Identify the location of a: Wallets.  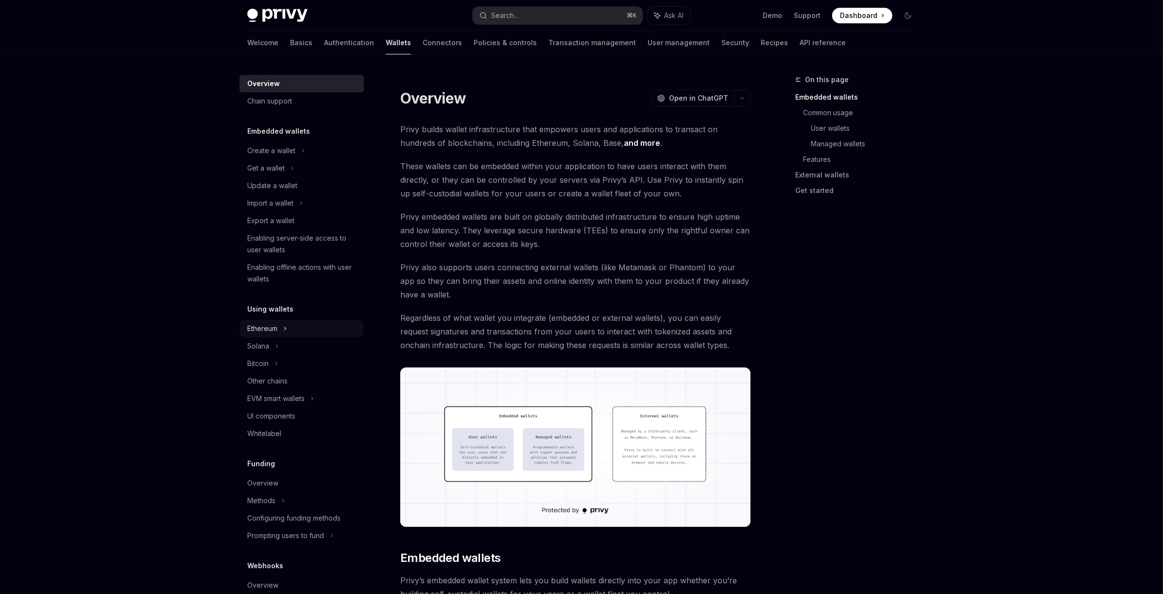
(398, 43).